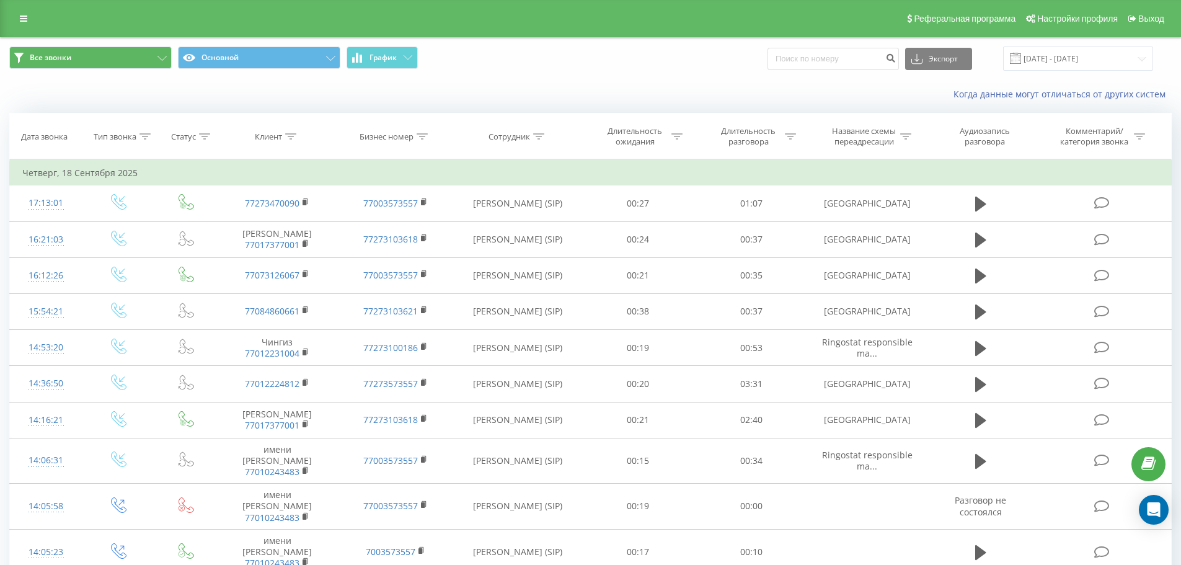  I want to click on td: Четверг, 18 Сентября 2025, so click(591, 173).